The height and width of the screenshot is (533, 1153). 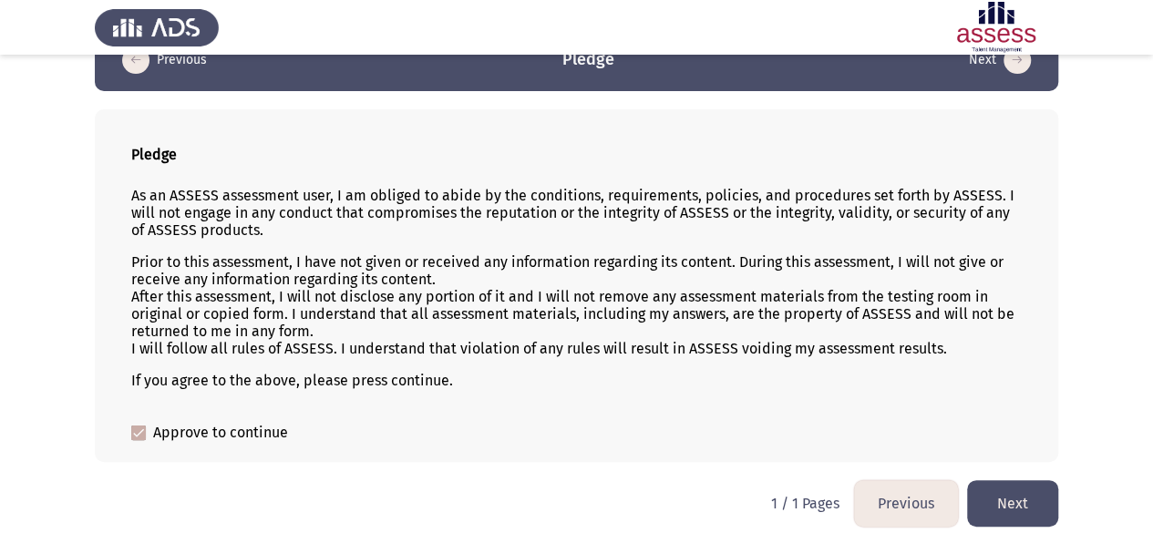 What do you see at coordinates (576, 380) in the screenshot?
I see `p: If you agree to the above, please press continue.` at bounding box center [576, 380].